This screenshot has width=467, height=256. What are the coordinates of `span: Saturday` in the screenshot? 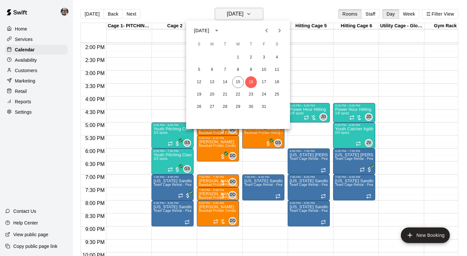 It's located at (277, 44).